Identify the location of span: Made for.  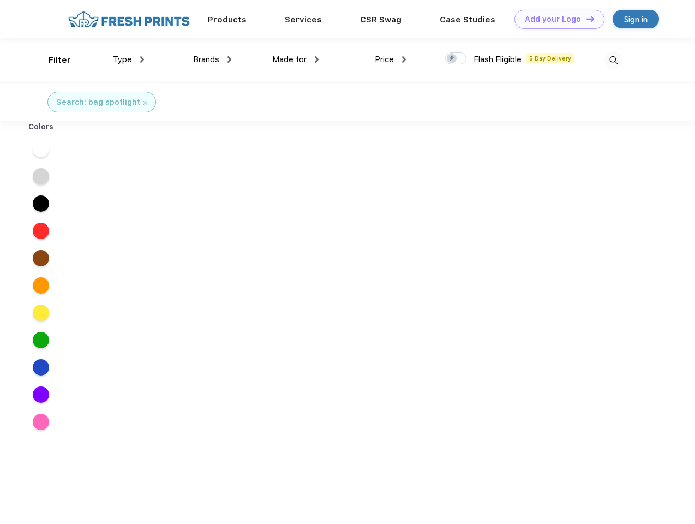
(289, 59).